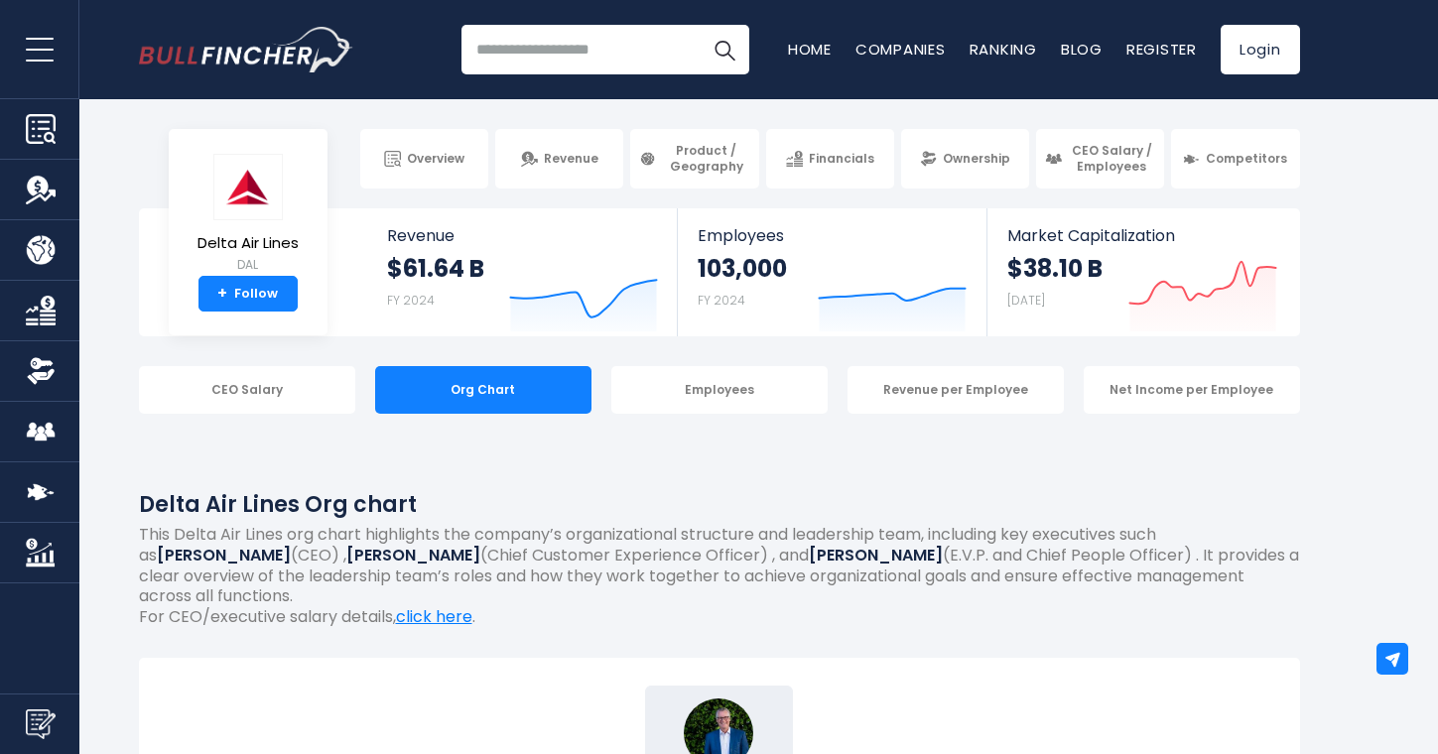  Describe the element at coordinates (832, 272) in the screenshot. I see `a: Employees 103,000 FY 2024` at that location.